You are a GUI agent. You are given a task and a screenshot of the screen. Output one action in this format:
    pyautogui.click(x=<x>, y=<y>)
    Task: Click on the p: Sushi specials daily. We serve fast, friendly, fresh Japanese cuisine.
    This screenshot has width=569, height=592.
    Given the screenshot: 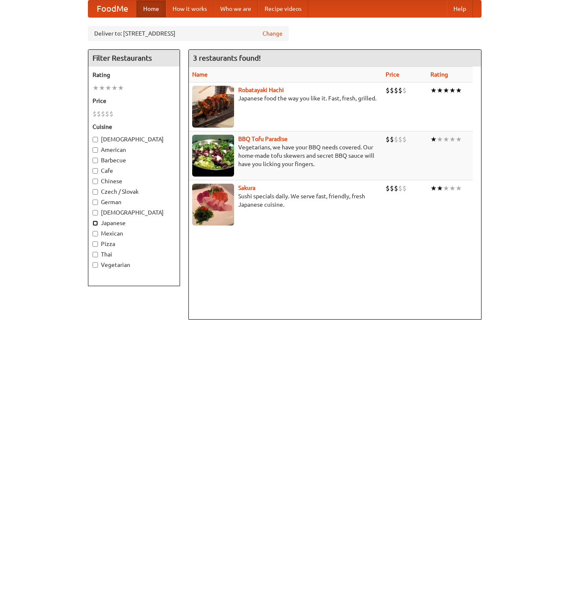 What is the action you would take?
    pyautogui.click(x=286, y=201)
    